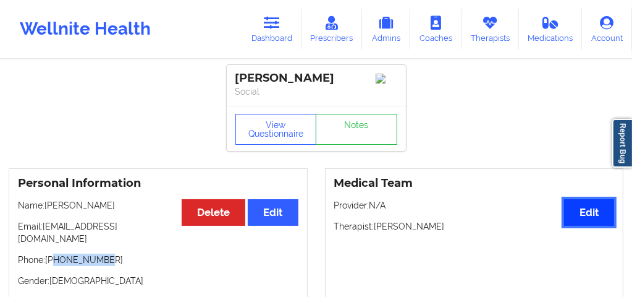 The image size is (632, 297). Describe the element at coordinates (276, 129) in the screenshot. I see `button: View Questionnaire` at that location.